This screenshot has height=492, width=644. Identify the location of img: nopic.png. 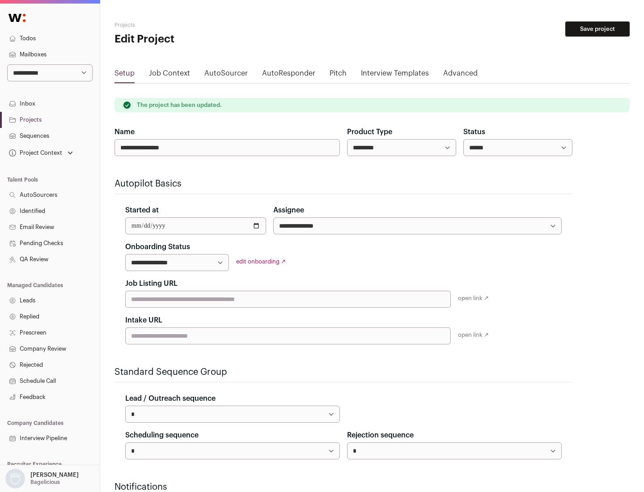
(15, 478).